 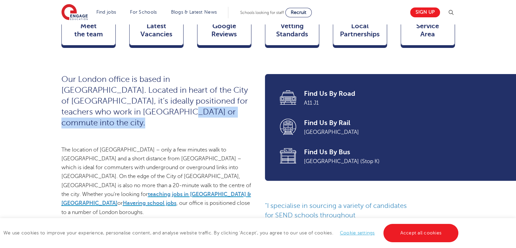 What do you see at coordinates (150, 203) in the screenshot?
I see `a: Havering school jobs` at bounding box center [150, 203].